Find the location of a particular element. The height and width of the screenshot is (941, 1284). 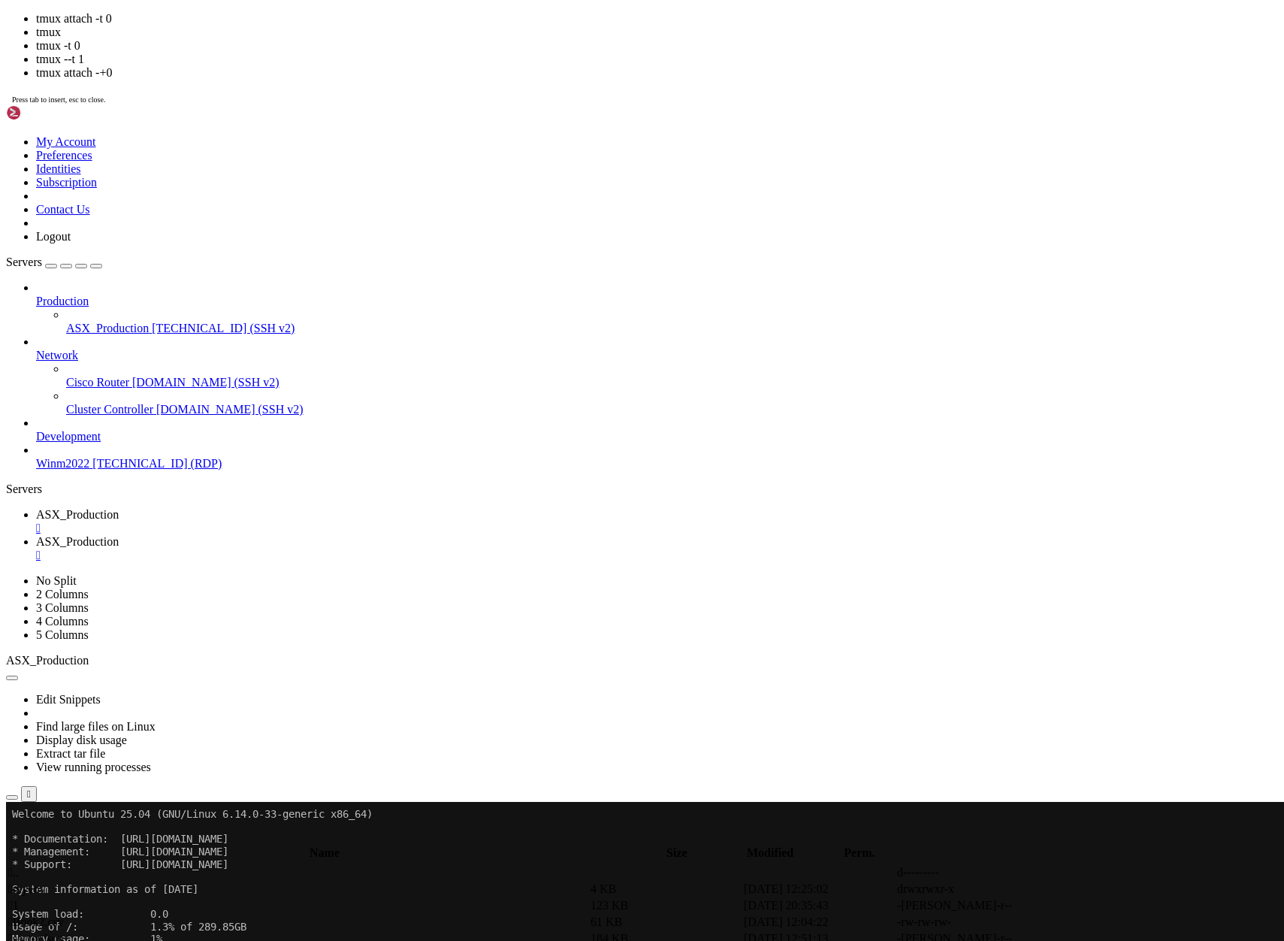

a: Network is located at coordinates (657, 355).